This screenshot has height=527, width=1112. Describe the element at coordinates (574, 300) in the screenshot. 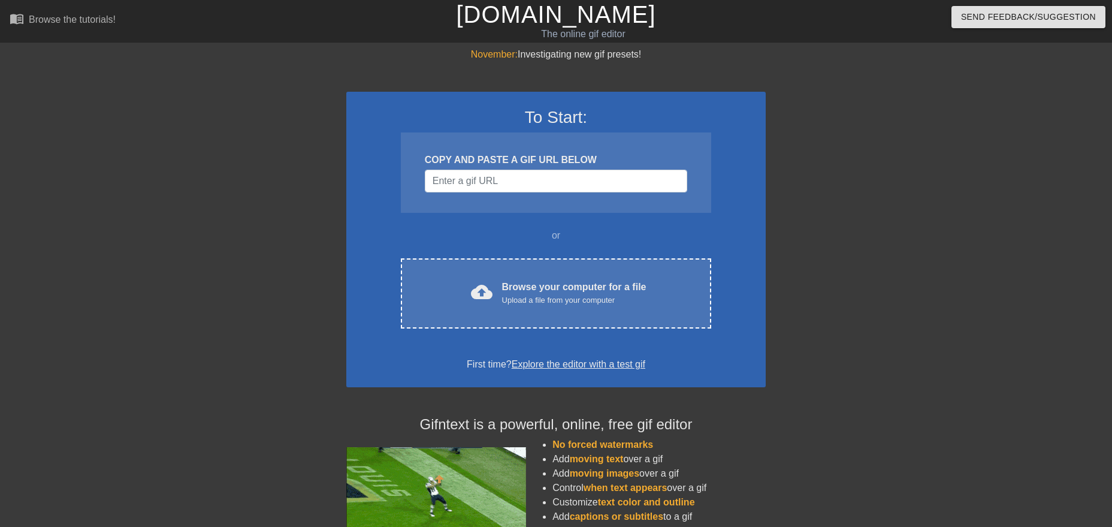

I see `div: Upload a file from your computer` at that location.